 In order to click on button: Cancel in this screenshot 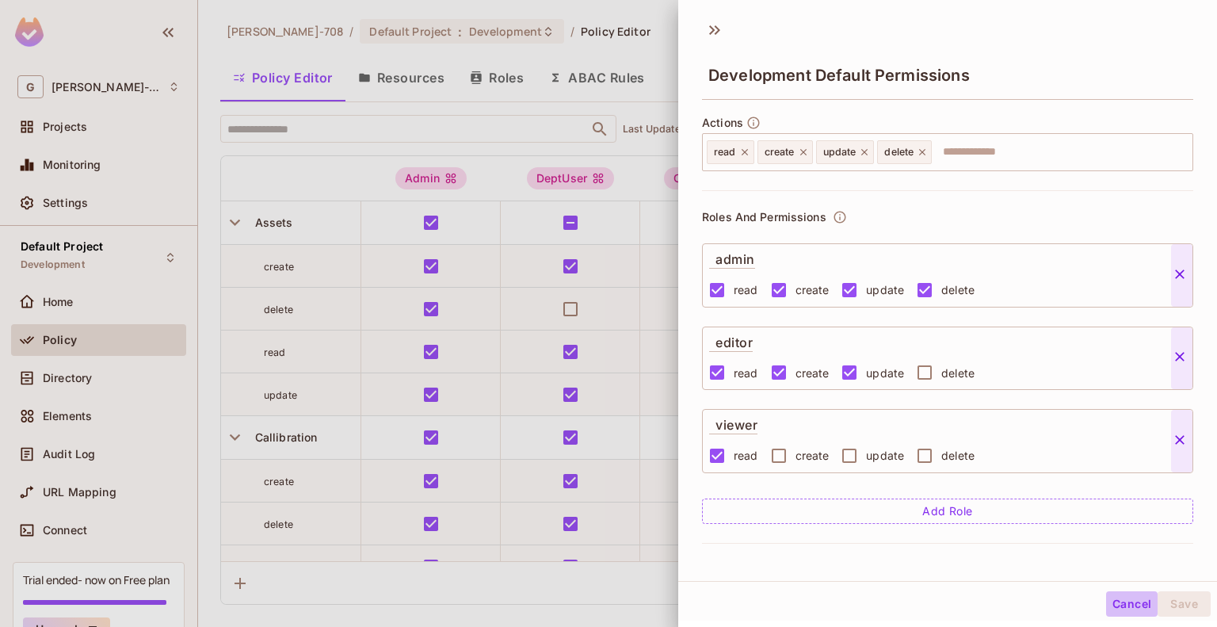, I will do `click(1131, 604)`.